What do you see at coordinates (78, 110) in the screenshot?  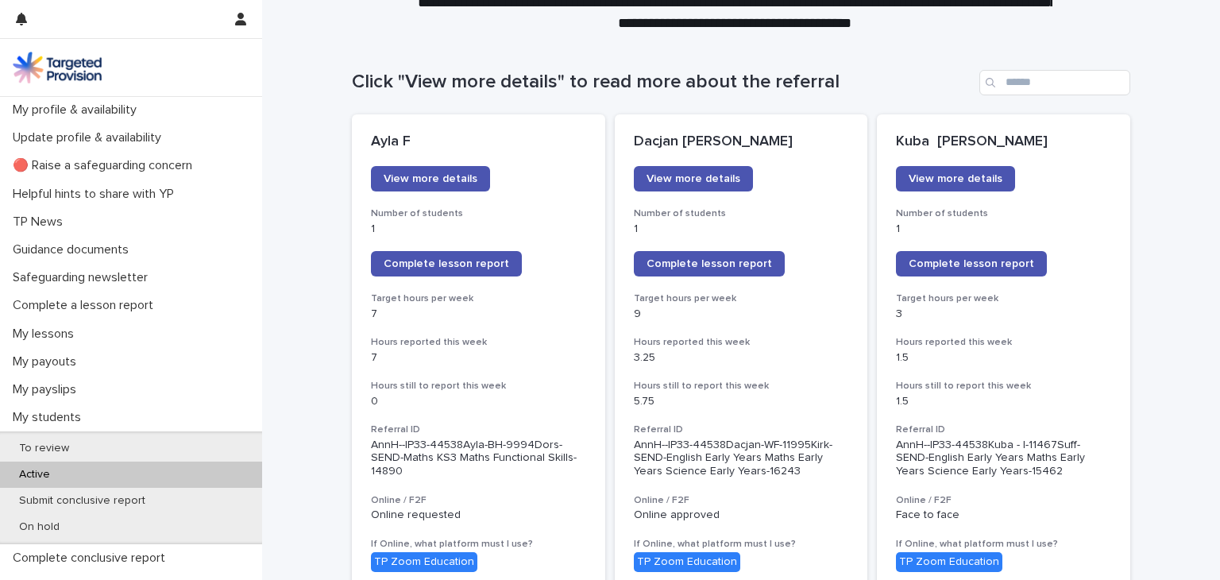 I see `p: My profile & availability` at bounding box center [78, 110].